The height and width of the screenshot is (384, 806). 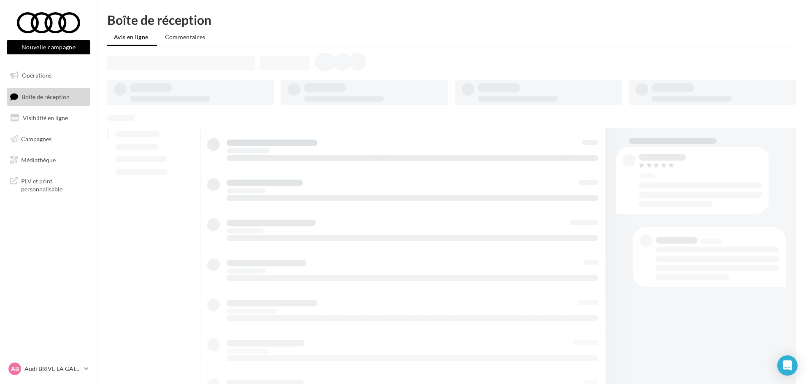 What do you see at coordinates (49, 97) in the screenshot?
I see `a: Boîte de réception` at bounding box center [49, 97].